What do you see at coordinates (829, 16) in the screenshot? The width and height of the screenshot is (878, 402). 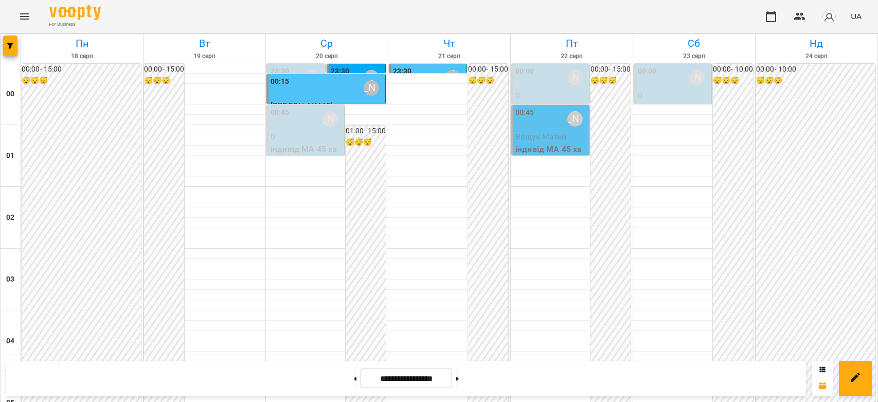 I see `img: avatar_s.png` at bounding box center [829, 16].